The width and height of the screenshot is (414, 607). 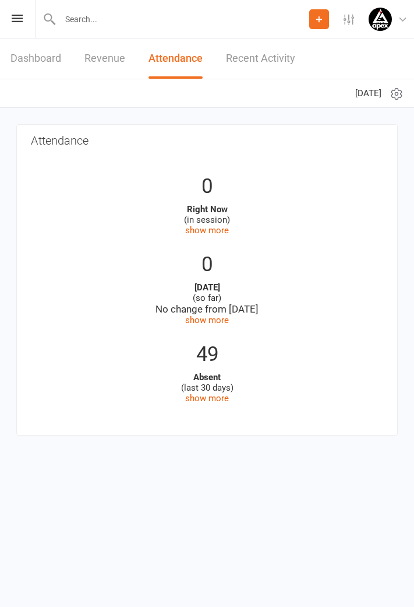 I want to click on a: Recent Activity, so click(x=260, y=58).